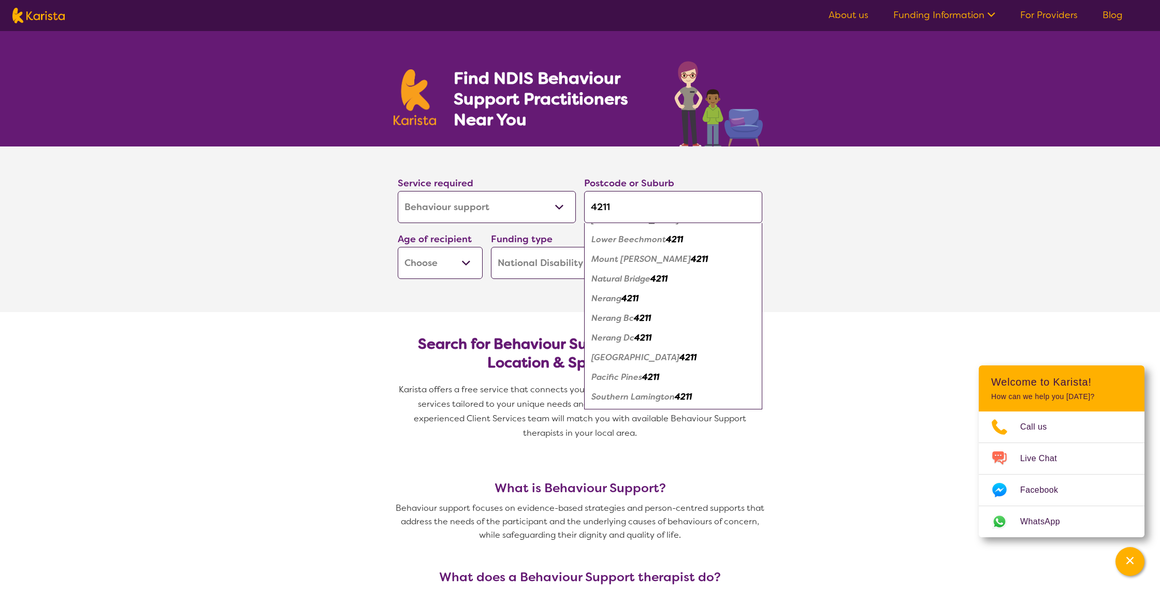 The height and width of the screenshot is (589, 1160). Describe the element at coordinates (613, 318) in the screenshot. I see `em: Nerang Bc` at that location.